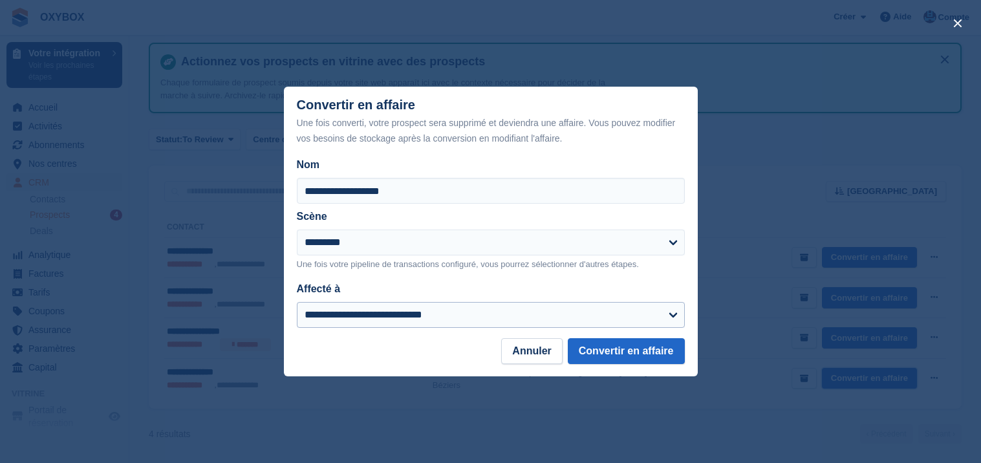  I want to click on label: Affecté à, so click(319, 289).